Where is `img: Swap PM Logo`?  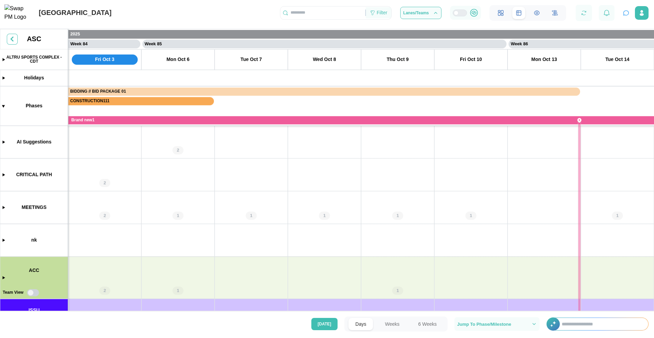 img: Swap PM Logo is located at coordinates (18, 13).